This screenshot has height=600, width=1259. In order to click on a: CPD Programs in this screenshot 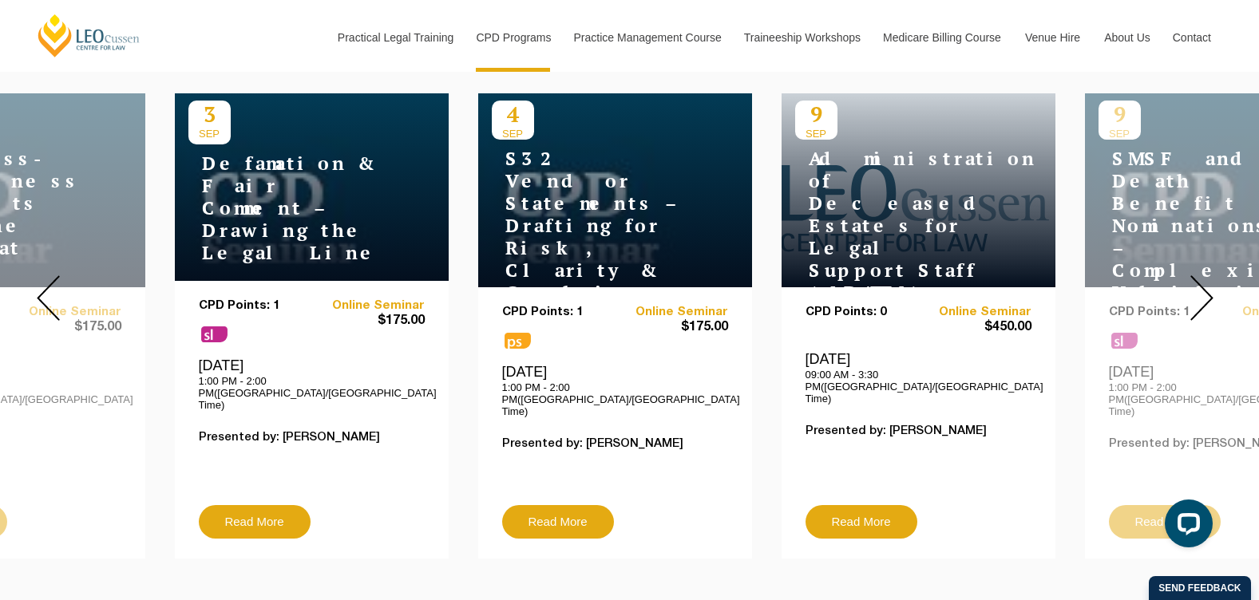, I will do `click(513, 38)`.